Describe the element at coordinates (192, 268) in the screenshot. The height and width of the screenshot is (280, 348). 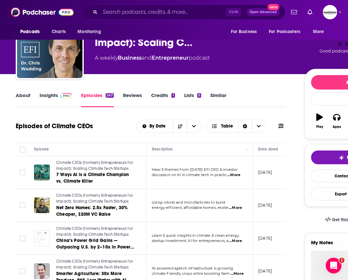
I see `span: AI-powered agtech infrastructure is growing` at that location.